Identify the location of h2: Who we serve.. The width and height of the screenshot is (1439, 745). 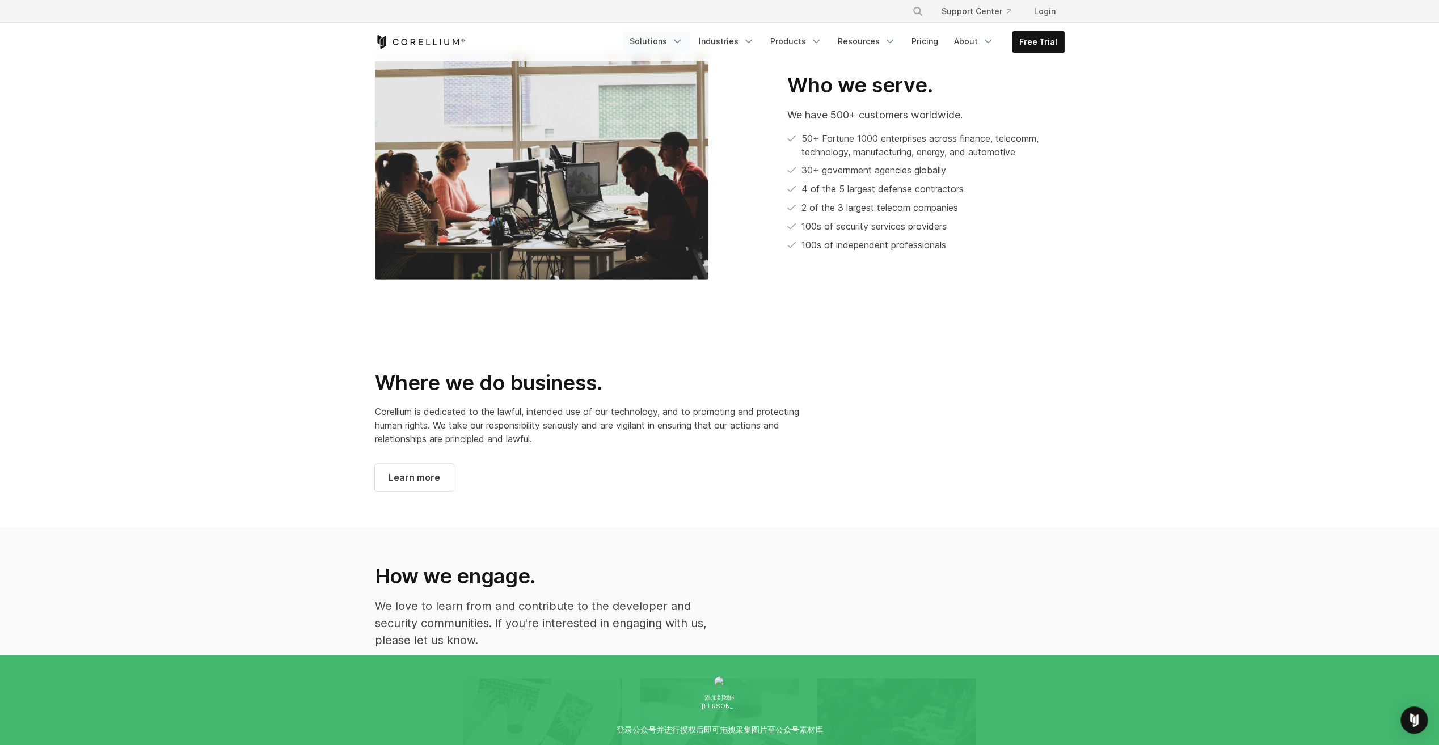
(926, 85).